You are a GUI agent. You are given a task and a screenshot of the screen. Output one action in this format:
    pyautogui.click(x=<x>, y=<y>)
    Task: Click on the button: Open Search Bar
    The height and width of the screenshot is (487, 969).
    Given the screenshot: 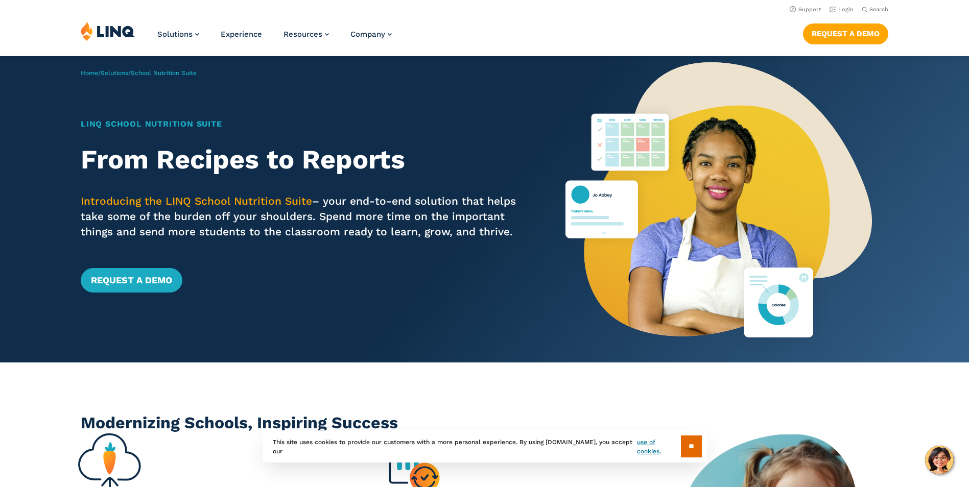 What is the action you would take?
    pyautogui.click(x=875, y=9)
    